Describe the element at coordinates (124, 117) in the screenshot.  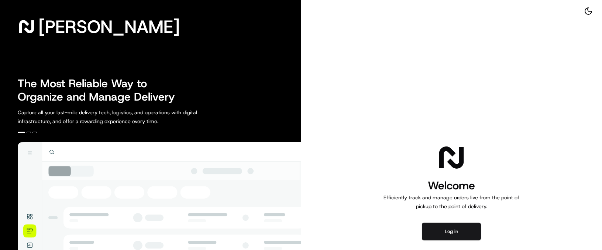
I see `p: Capture all your last-mile delivery tech, logistics, and operations with digital infrastructure, ...` at that location.